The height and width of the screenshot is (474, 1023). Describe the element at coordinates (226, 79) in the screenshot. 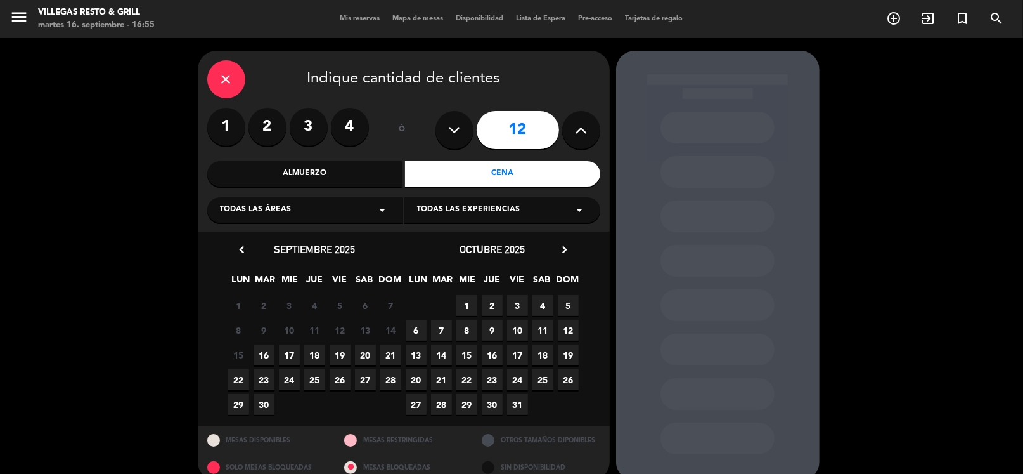

I see `i: close` at that location.